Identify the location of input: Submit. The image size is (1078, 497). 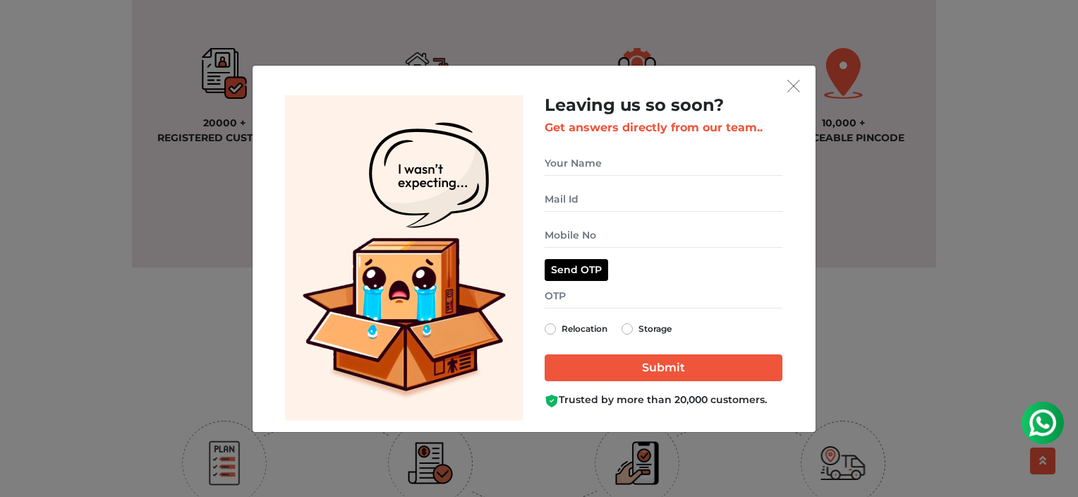
(663, 368).